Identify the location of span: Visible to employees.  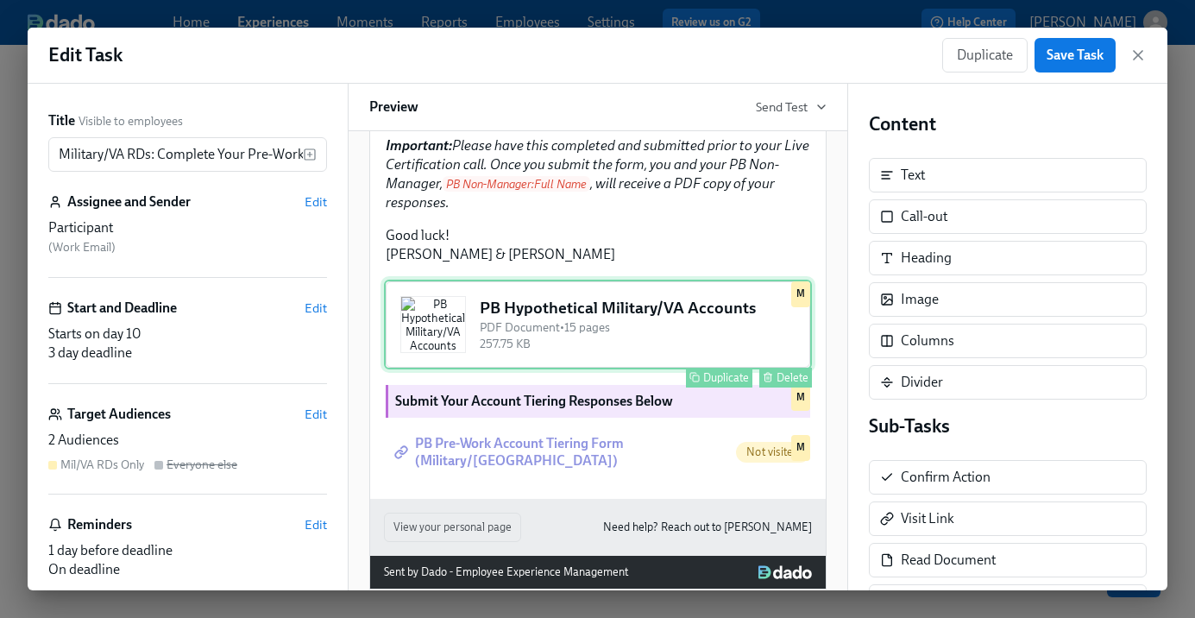
(130, 121).